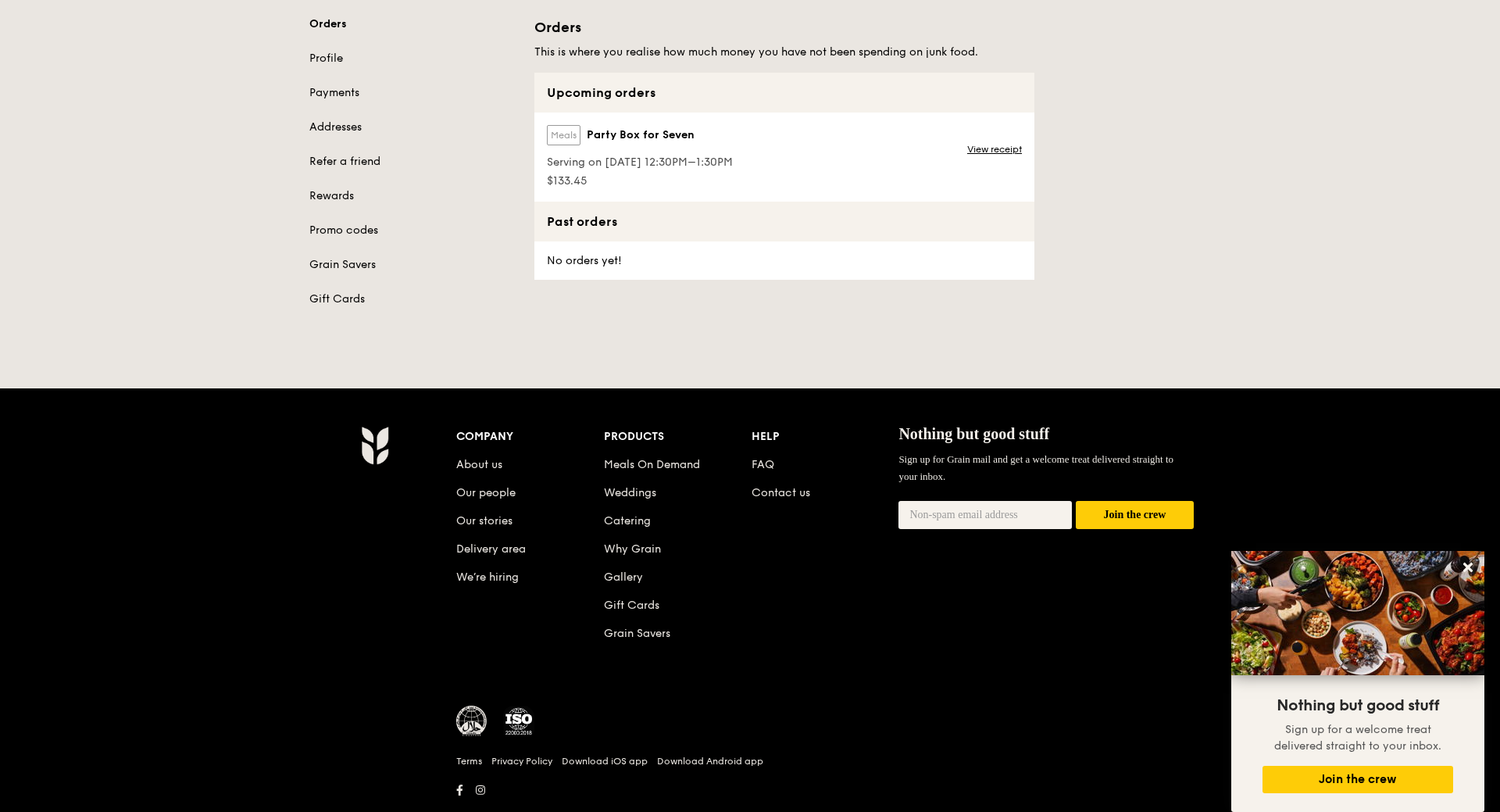  I want to click on label: Meals, so click(563, 135).